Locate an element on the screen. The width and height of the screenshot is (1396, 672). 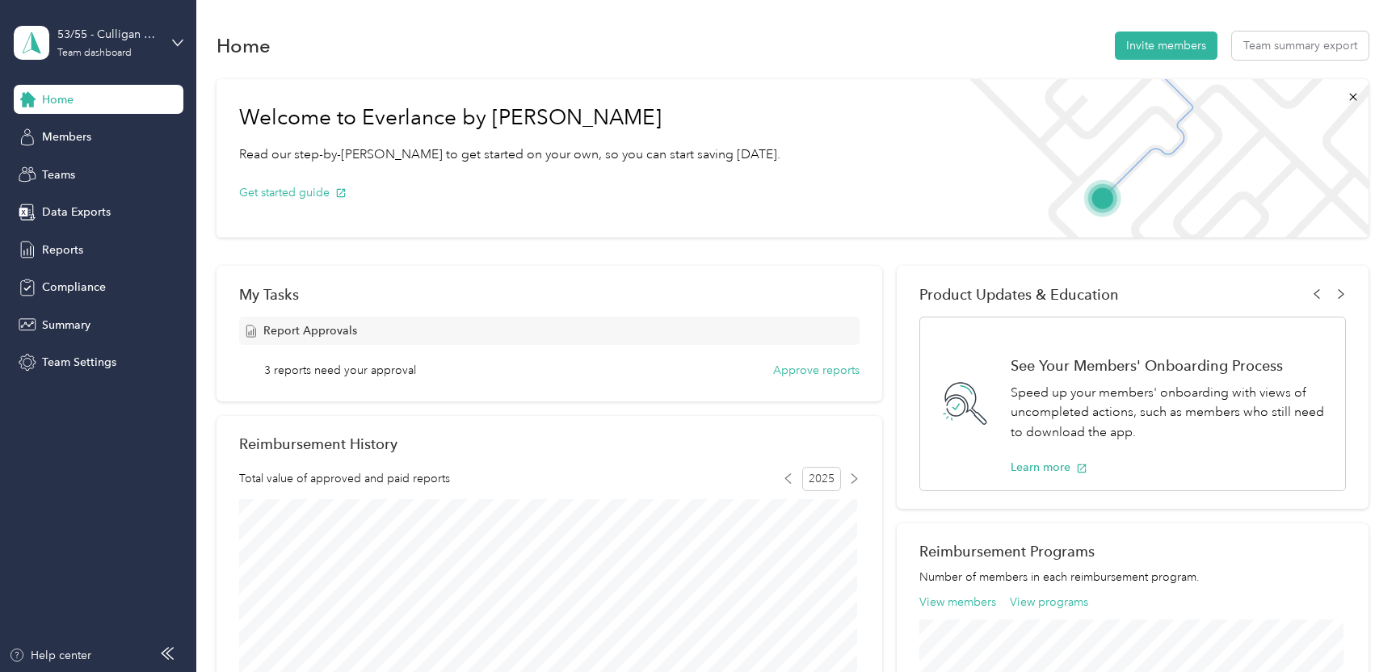
span: Summary is located at coordinates (66, 325).